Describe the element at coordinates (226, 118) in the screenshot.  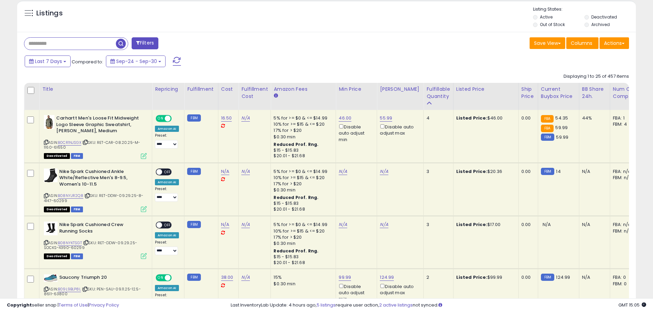
I see `a: 16.50` at that location.